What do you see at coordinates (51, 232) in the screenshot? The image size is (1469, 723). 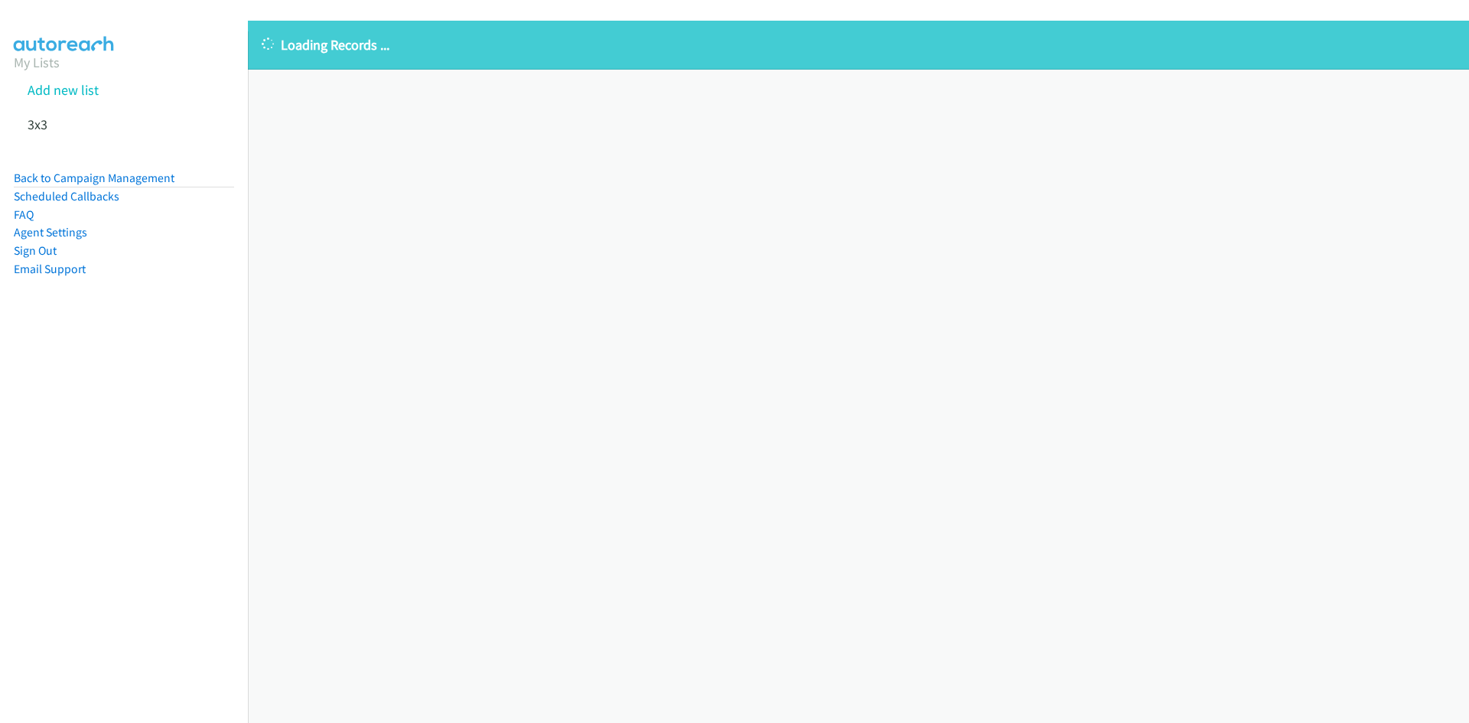 I see `a: Agent Settings` at bounding box center [51, 232].